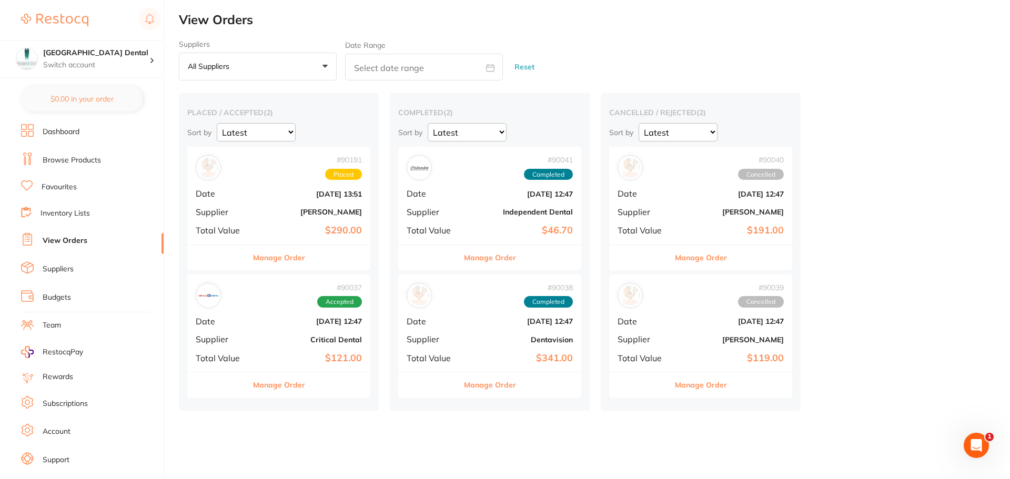 The image size is (1010, 479). What do you see at coordinates (548, 160) in the screenshot?
I see `span: # 90041` at bounding box center [548, 160].